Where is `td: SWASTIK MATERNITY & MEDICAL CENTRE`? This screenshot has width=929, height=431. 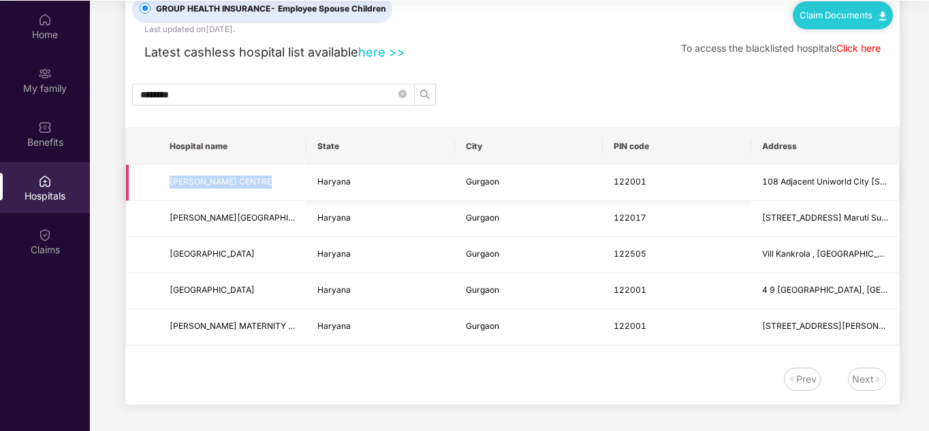
td: SWASTIK MATERNITY & MEDICAL CENTRE is located at coordinates (232, 327).